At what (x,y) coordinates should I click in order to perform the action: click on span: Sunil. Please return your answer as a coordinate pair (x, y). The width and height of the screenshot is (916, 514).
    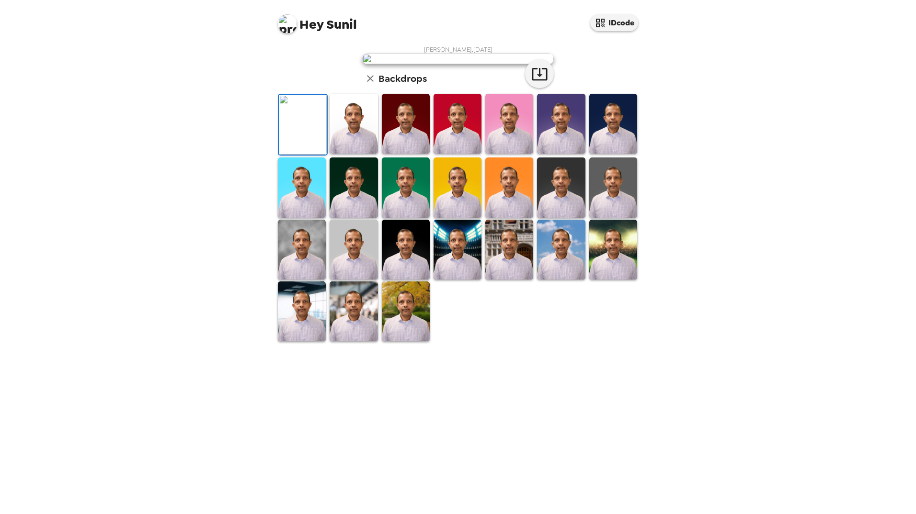
    Looking at the image, I should click on (317, 20).